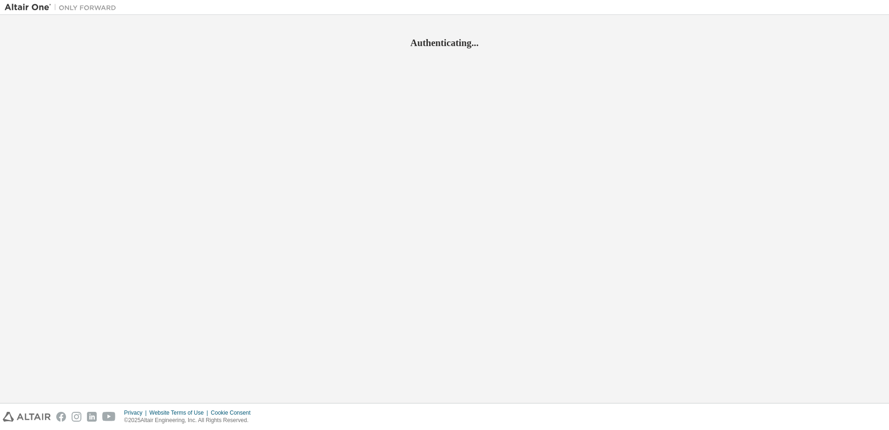 The width and height of the screenshot is (889, 430). Describe the element at coordinates (233, 412) in the screenshot. I see `div: Cookie Consent` at that location.